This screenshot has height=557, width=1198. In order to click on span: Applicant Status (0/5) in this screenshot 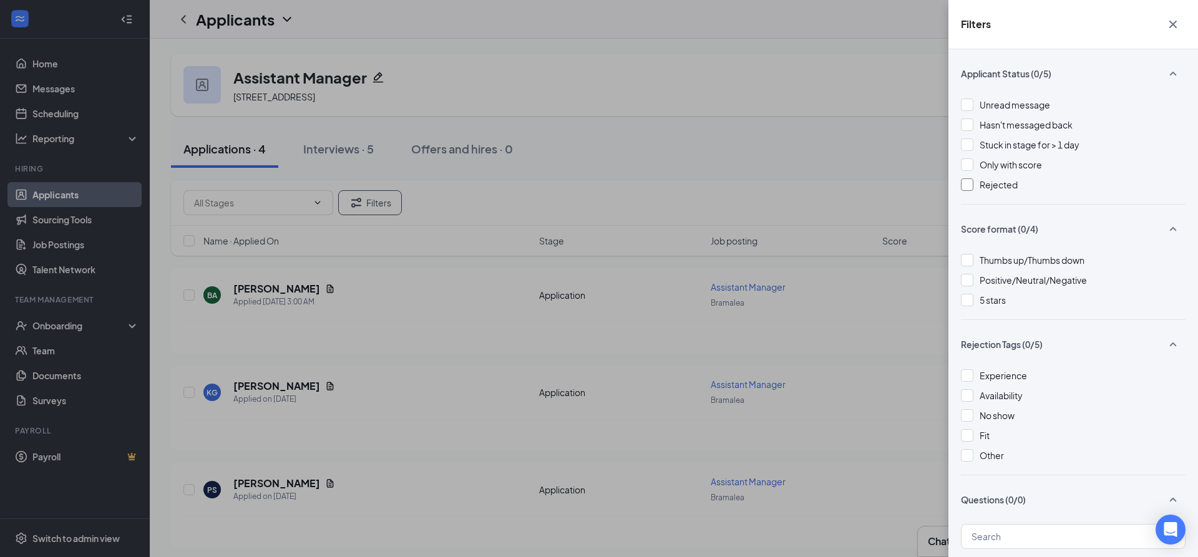, I will do `click(1006, 74)`.